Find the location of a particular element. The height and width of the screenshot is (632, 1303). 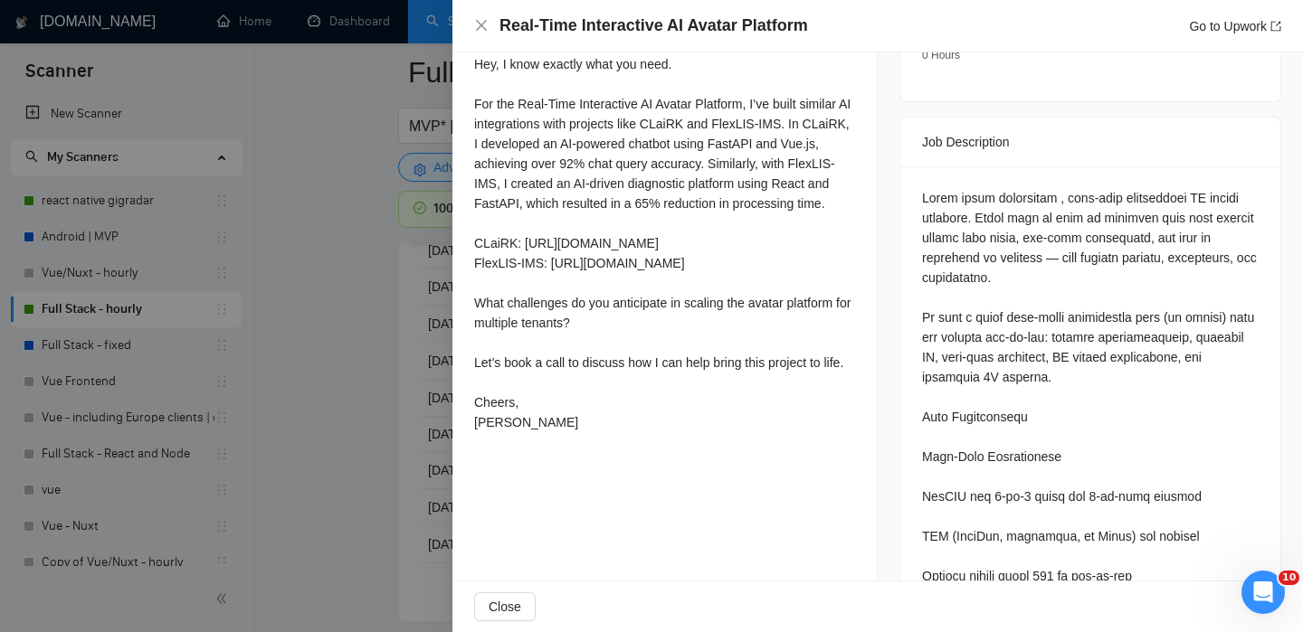

span: export is located at coordinates (1276, 26).